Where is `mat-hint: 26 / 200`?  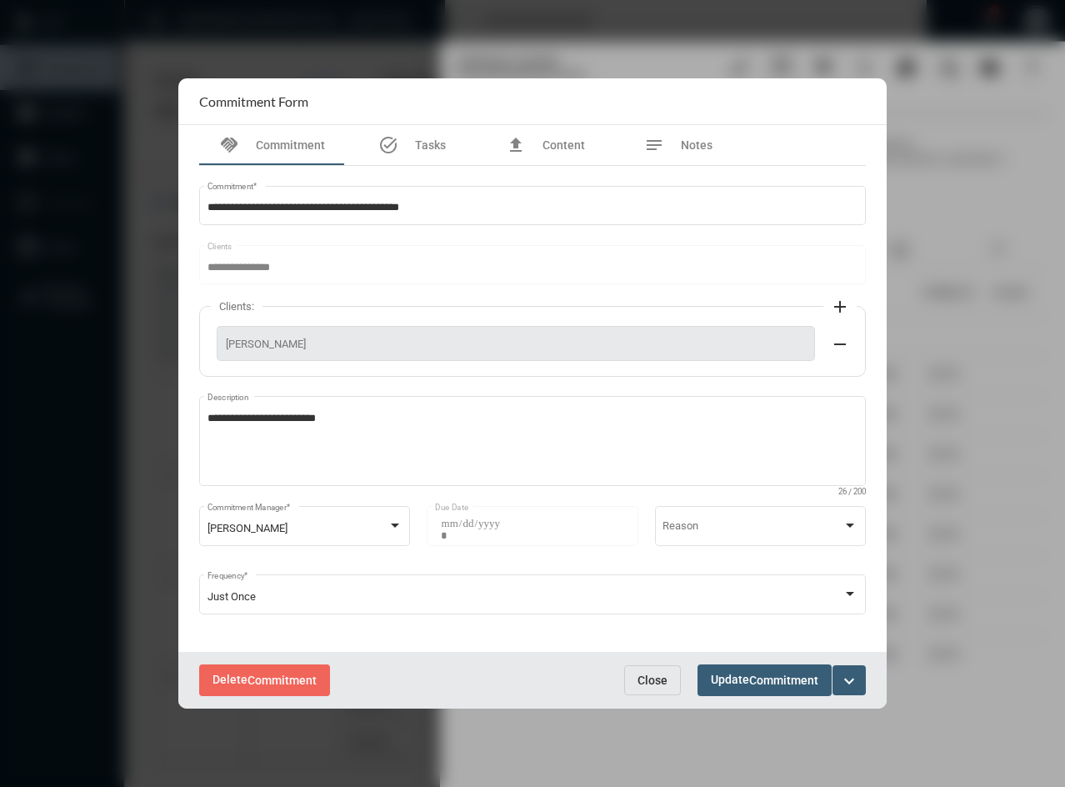 mat-hint: 26 / 200 is located at coordinates (852, 492).